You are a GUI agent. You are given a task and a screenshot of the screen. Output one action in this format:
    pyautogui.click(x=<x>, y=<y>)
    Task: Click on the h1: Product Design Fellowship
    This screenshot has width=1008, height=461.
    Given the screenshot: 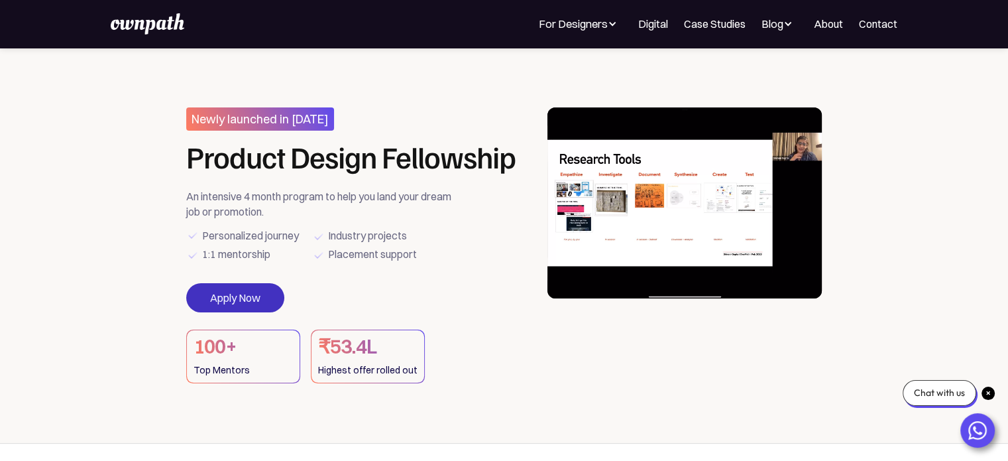 What is the action you would take?
    pyautogui.click(x=351, y=156)
    